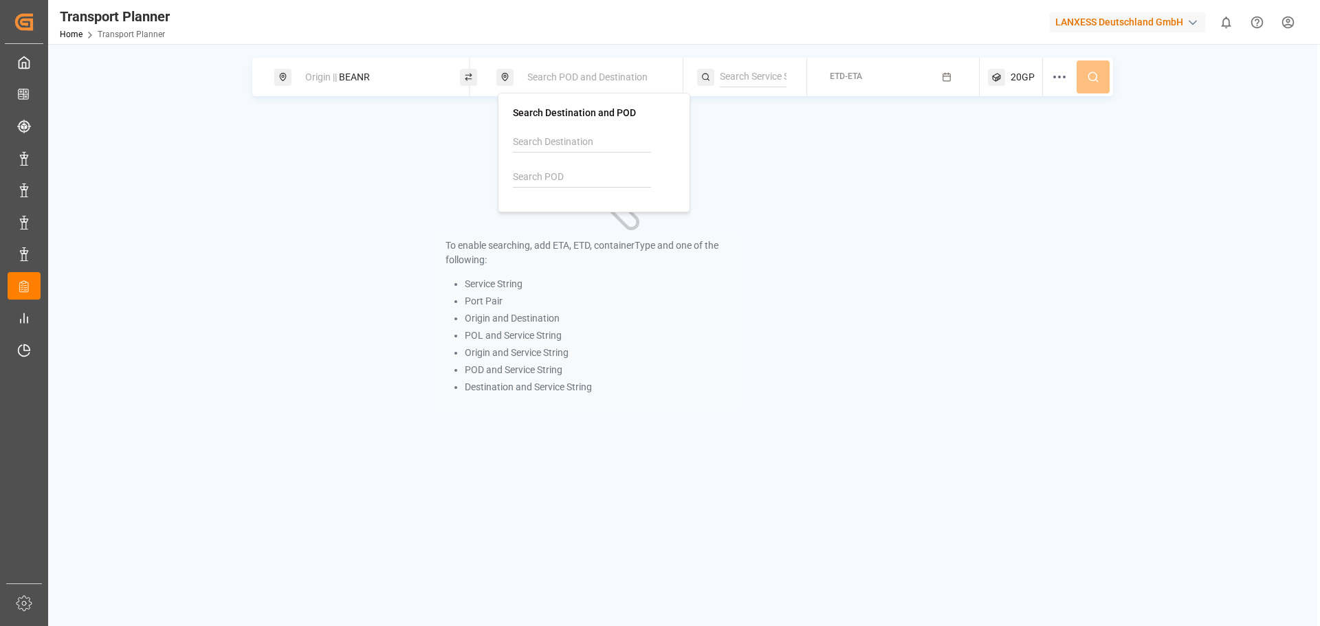 This screenshot has width=1320, height=626. Describe the element at coordinates (1022, 77) in the screenshot. I see `span: 20GP` at that location.